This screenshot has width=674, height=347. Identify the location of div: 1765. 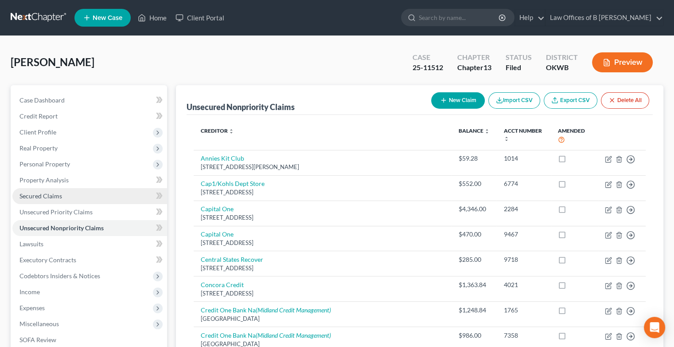
(524, 310).